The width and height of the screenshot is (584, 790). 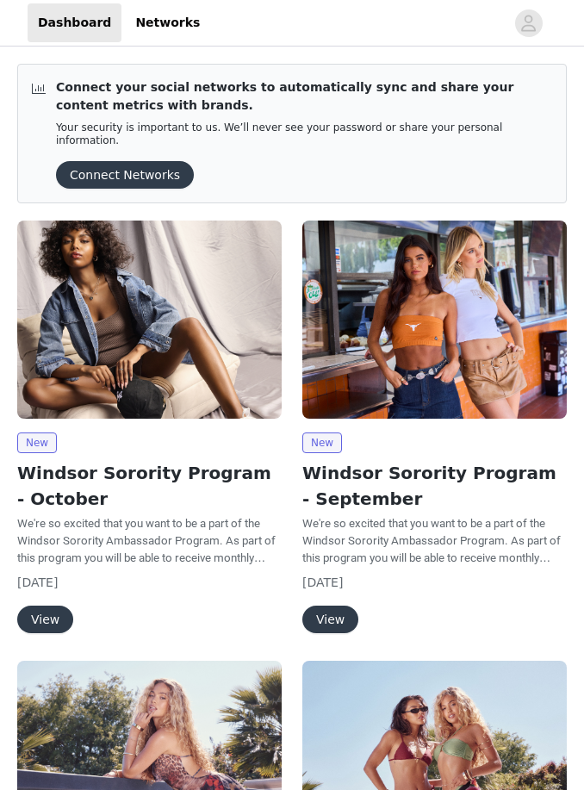 What do you see at coordinates (528, 23) in the screenshot?
I see `div: avatar` at bounding box center [528, 23].